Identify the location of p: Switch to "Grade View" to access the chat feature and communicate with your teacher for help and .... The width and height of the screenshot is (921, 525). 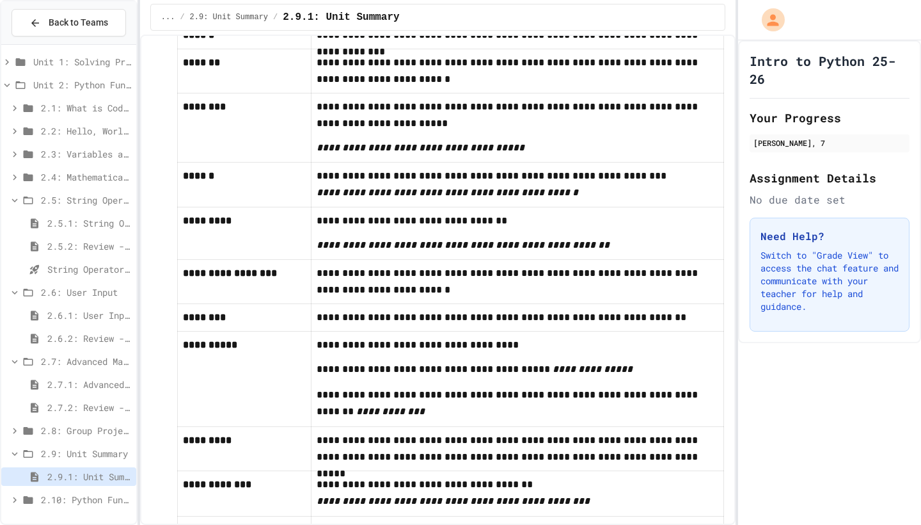
(830, 281).